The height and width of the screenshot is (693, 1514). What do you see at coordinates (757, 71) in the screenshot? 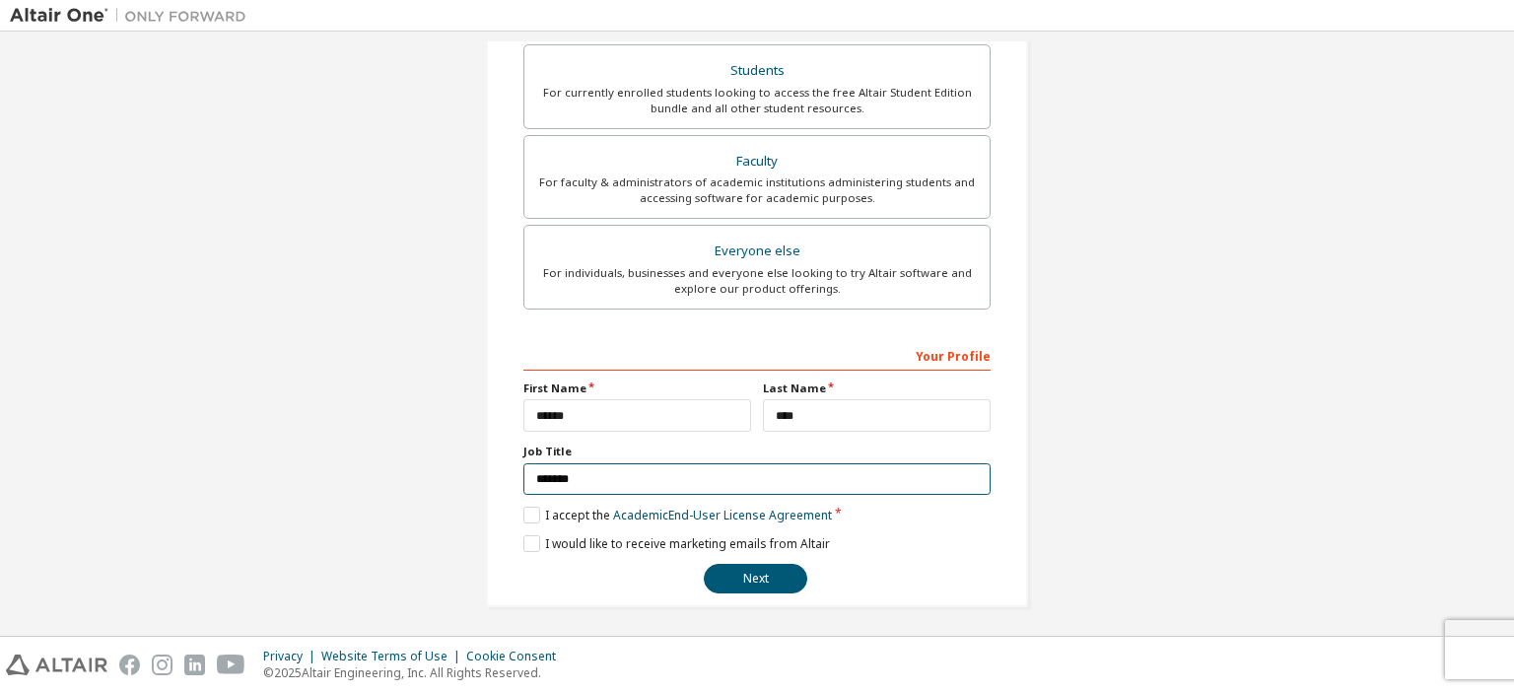
I see `div: Students` at bounding box center [757, 71].